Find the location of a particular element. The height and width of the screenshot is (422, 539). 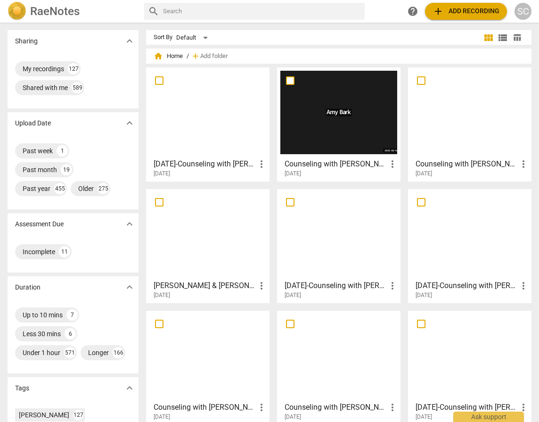

img: Logo is located at coordinates (17, 11).